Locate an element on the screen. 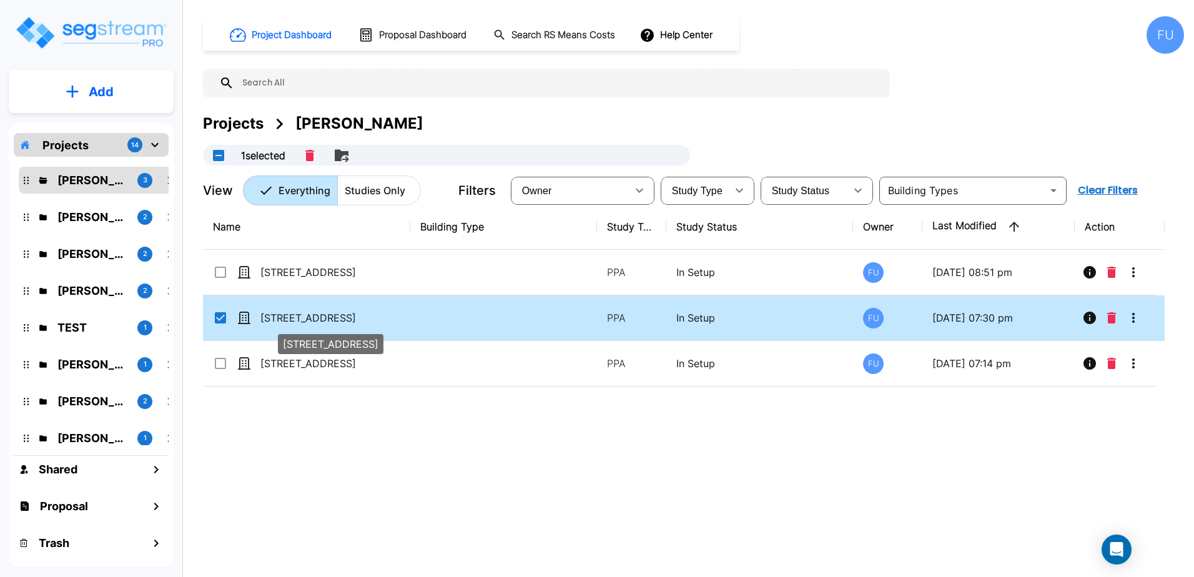 This screenshot has width=1194, height=577. th: Name is located at coordinates (307, 227).